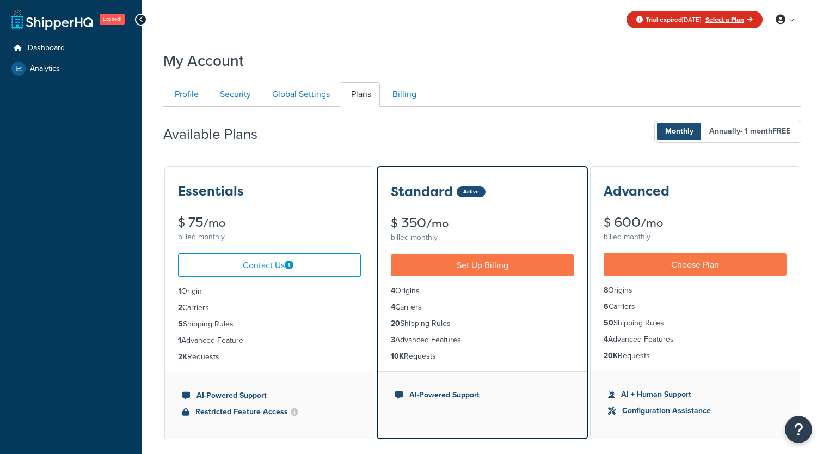 The image size is (823, 454). I want to click on strong: 20K, so click(611, 355).